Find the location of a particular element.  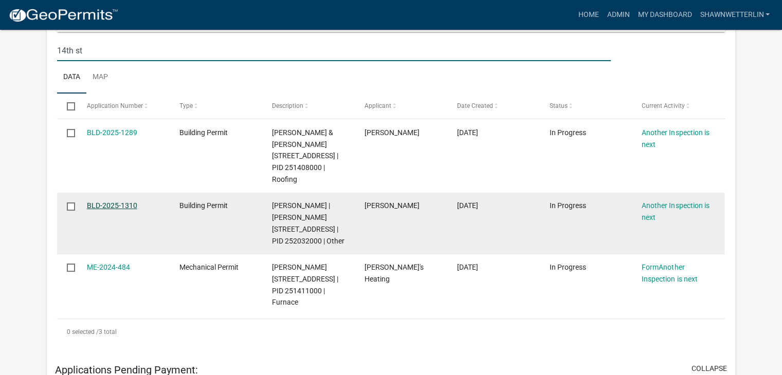

span: 06/27/2025 is located at coordinates (467, 206).